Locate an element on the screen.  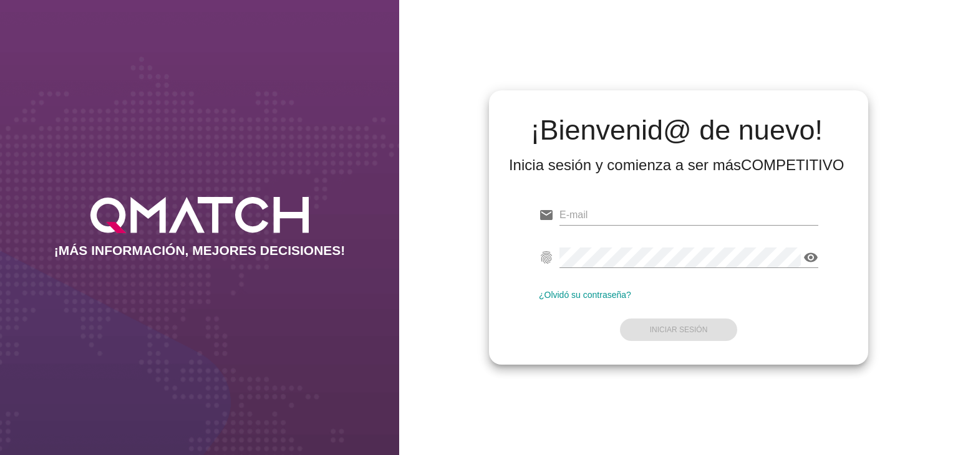
h2: ¡MÁS INFORMACIÓN, MEJORES DECISIONES! is located at coordinates (200, 251).